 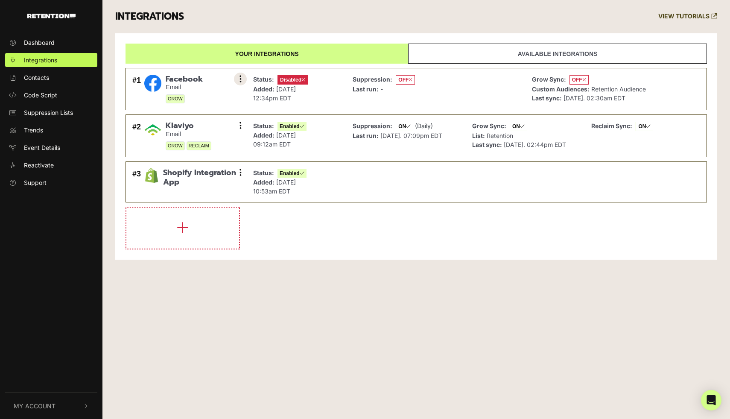 I want to click on span: RECLAIM, so click(x=199, y=145).